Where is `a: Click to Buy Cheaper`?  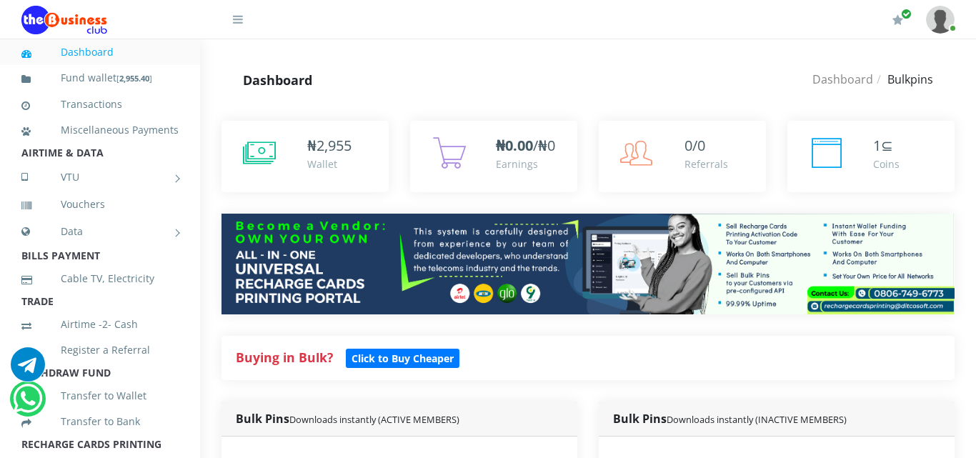
a: Click to Buy Cheaper is located at coordinates (402, 357).